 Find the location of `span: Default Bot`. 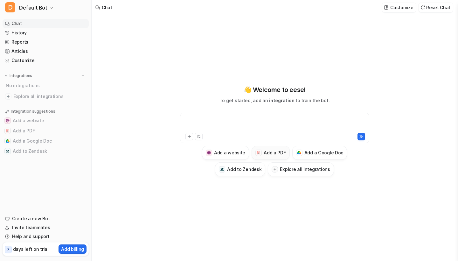

span: Default Bot is located at coordinates (33, 8).